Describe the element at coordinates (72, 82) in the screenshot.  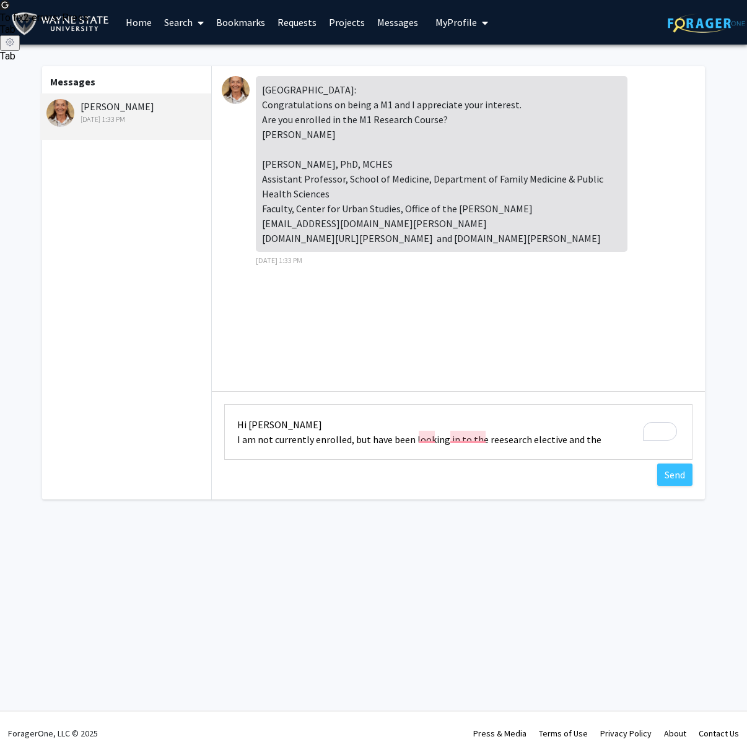
I see `b: Messages` at that location.